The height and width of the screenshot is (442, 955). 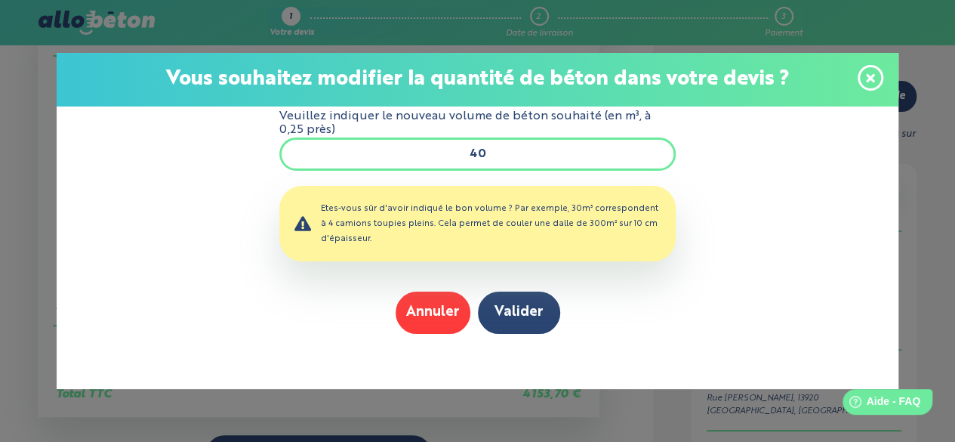 What do you see at coordinates (433, 312) in the screenshot?
I see `button: Annuler` at bounding box center [433, 312].